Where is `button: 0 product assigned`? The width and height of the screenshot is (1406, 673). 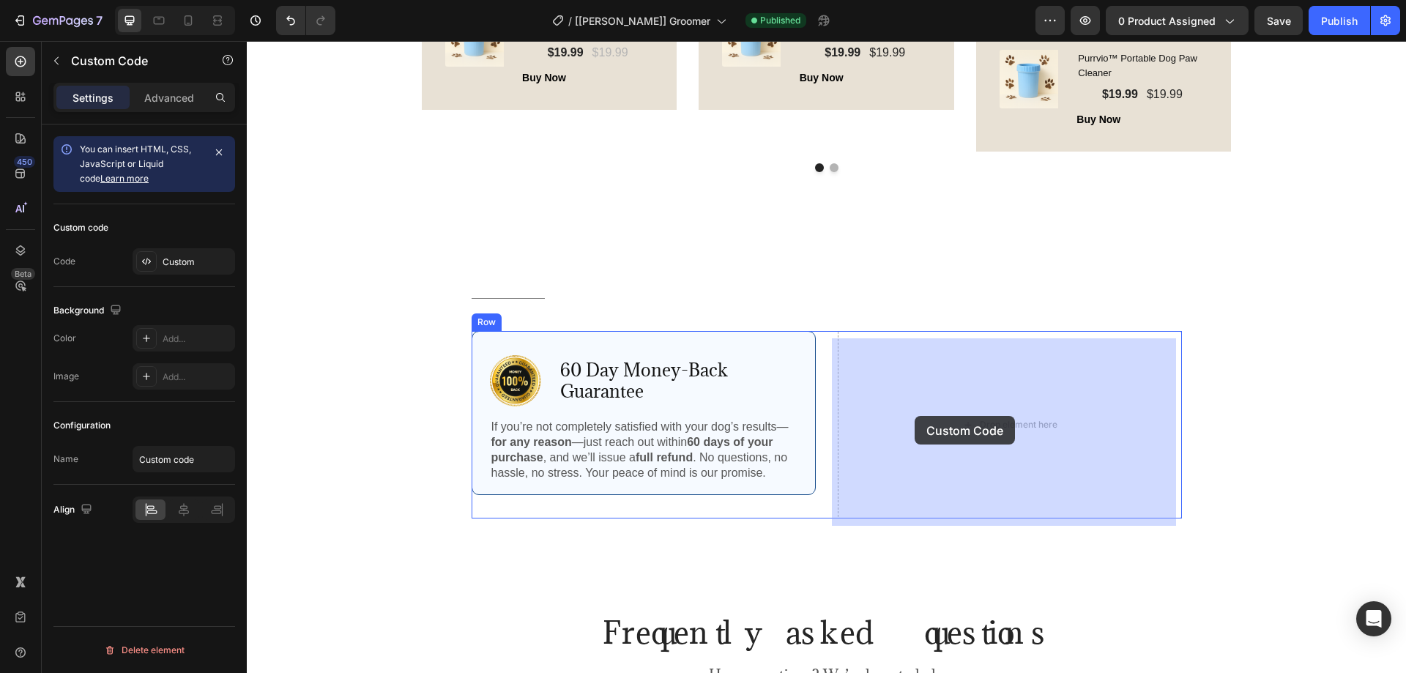 button: 0 product assigned is located at coordinates (1177, 21).